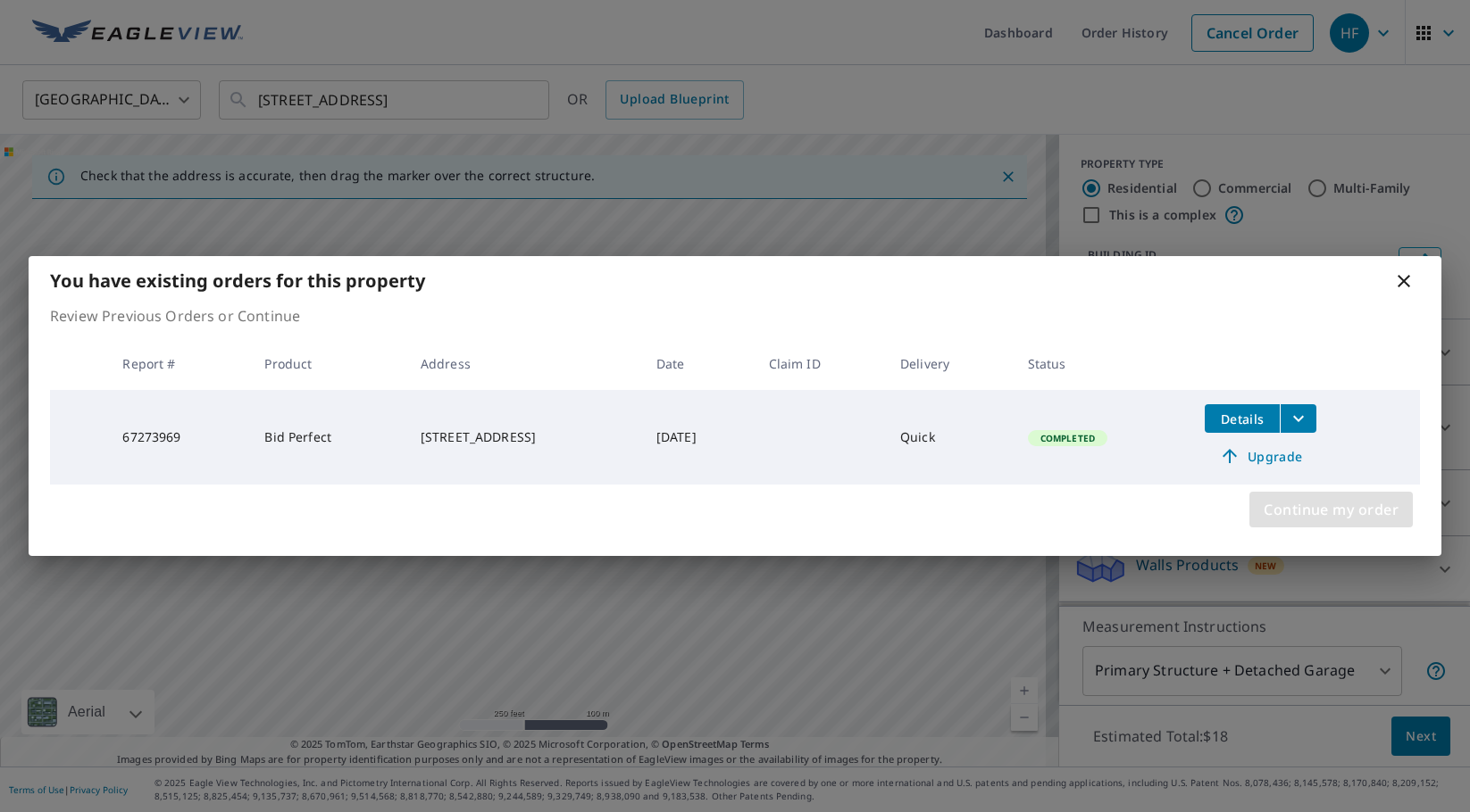 The image size is (1470, 812). I want to click on b: You have existing orders for this property, so click(238, 280).